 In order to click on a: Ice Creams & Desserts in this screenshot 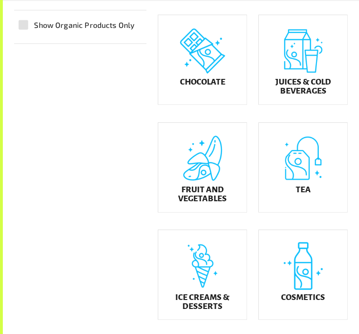, I will do `click(202, 275)`.